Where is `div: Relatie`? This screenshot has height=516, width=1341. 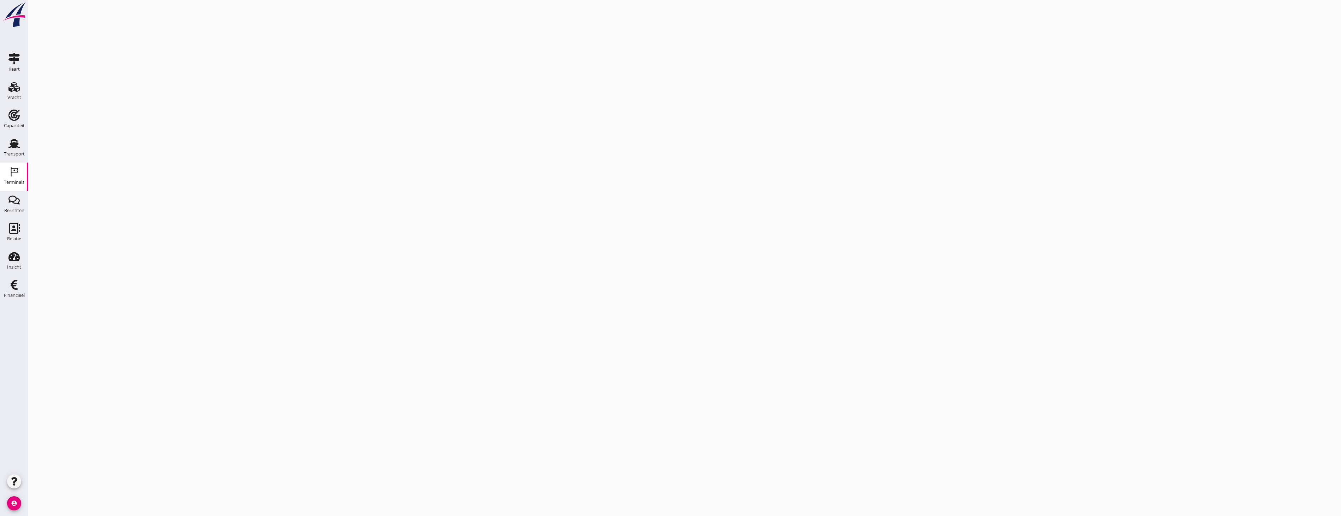 div: Relatie is located at coordinates (14, 239).